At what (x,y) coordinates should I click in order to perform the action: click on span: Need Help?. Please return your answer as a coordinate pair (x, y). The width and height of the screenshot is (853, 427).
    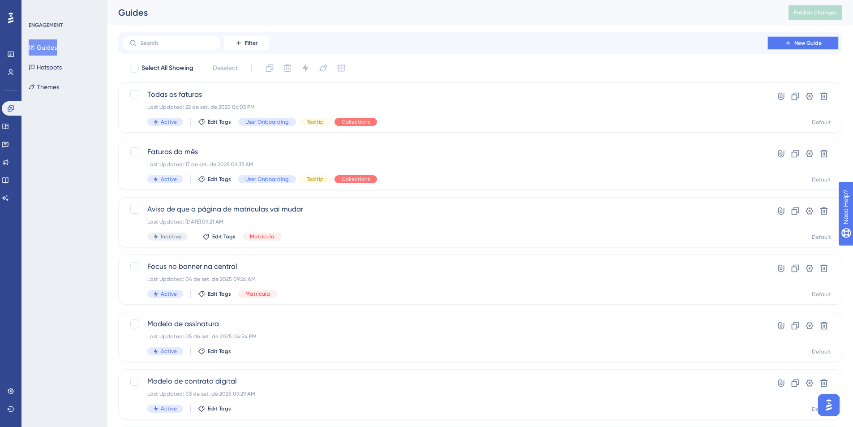
    Looking at the image, I should click on (38, 8).